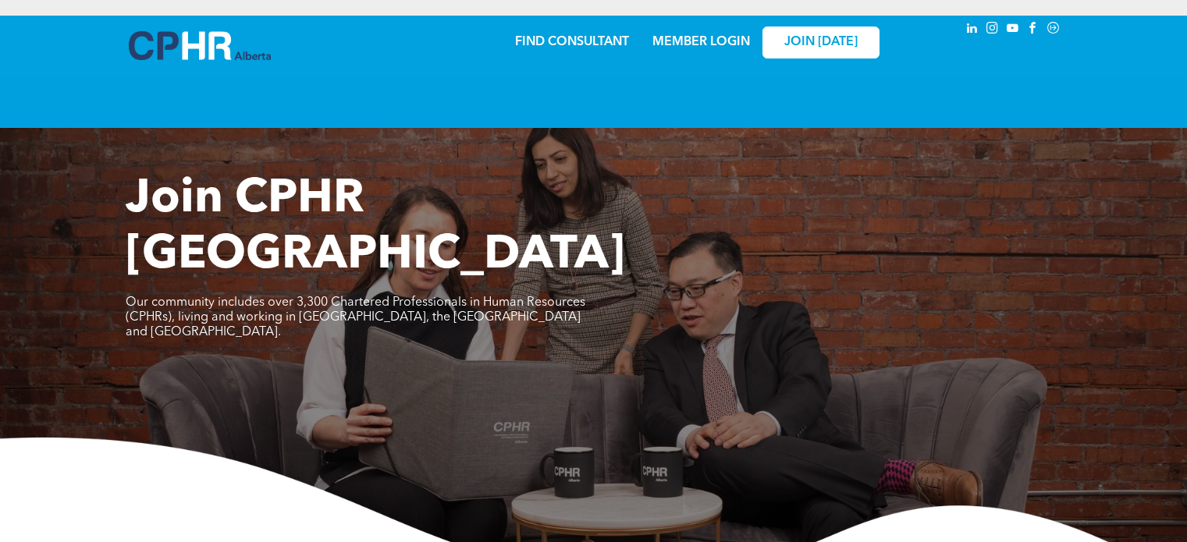 Image resolution: width=1187 pixels, height=542 pixels. Describe the element at coordinates (355, 318) in the screenshot. I see `span: Our community includes over 3,300 Chartered Professionals in Human Resources (CPHRs), living and ...` at that location.